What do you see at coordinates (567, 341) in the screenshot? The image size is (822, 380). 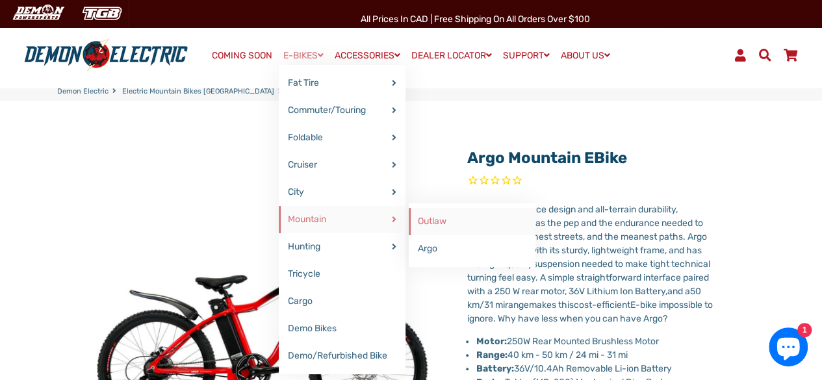 I see `span: 250` at bounding box center [567, 341].